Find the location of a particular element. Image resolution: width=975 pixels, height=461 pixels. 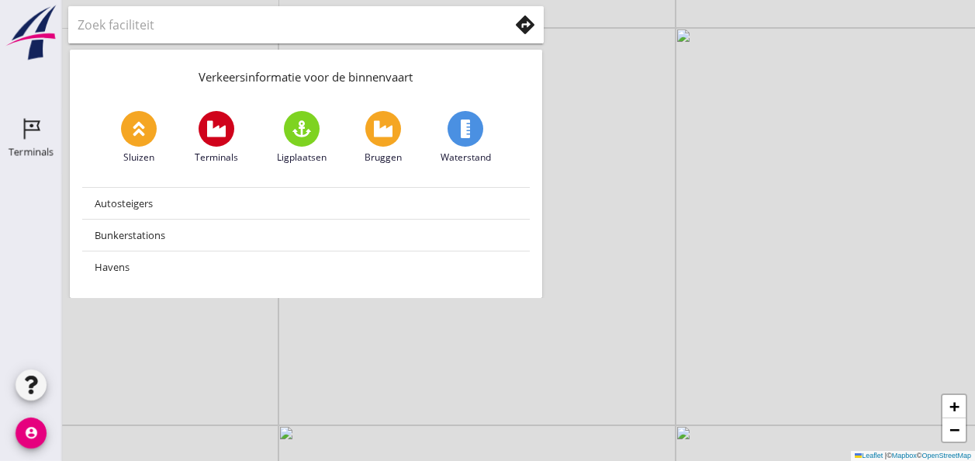

div: Verkeersinformatie voor de binnenvaart is located at coordinates (306, 74).